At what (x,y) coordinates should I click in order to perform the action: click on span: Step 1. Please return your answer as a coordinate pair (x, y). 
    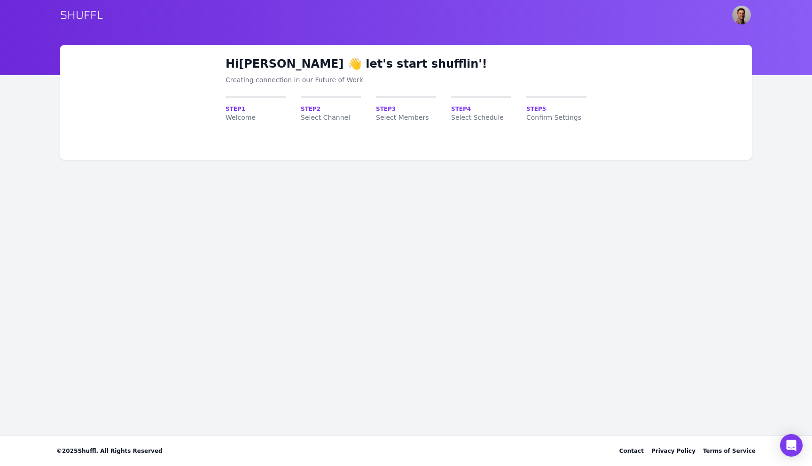
    Looking at the image, I should click on (256, 109).